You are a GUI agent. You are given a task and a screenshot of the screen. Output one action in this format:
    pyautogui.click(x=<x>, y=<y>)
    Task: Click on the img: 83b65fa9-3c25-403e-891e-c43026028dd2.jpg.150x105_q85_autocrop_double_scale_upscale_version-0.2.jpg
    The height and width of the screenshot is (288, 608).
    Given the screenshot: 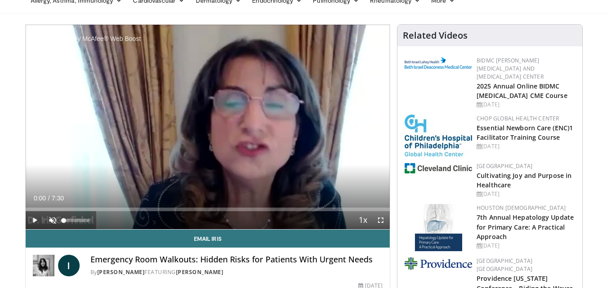 What is the action you would take?
    pyautogui.click(x=438, y=228)
    